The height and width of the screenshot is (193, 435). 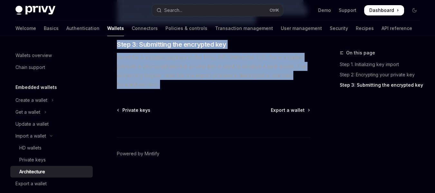 I want to click on div: Get a wallet, so click(x=28, y=112).